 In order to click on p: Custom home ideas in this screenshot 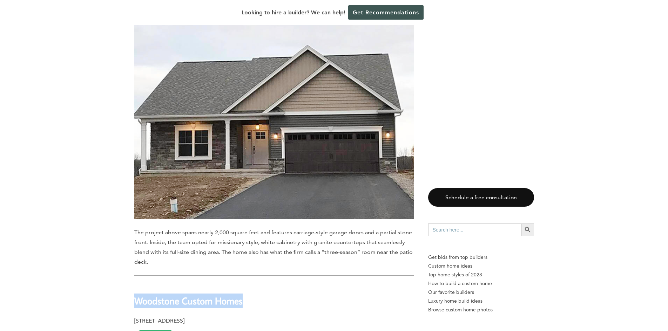, I will do `click(481, 266)`.